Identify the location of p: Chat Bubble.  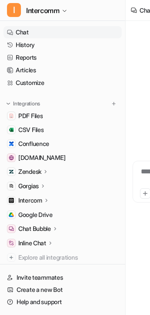
(34, 229).